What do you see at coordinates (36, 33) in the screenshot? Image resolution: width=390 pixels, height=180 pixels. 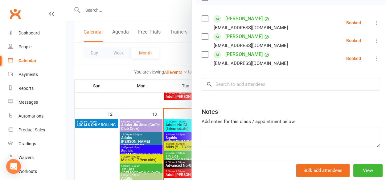 I see `a: Dashboard` at bounding box center [36, 33].